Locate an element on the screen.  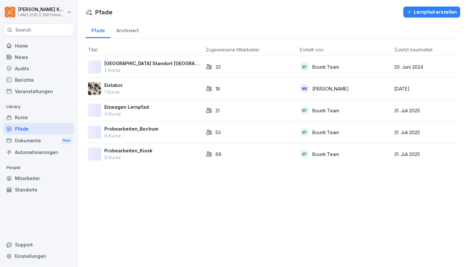
p: I AM LOVE // 108 Freunde GmbH is located at coordinates (42, 15).